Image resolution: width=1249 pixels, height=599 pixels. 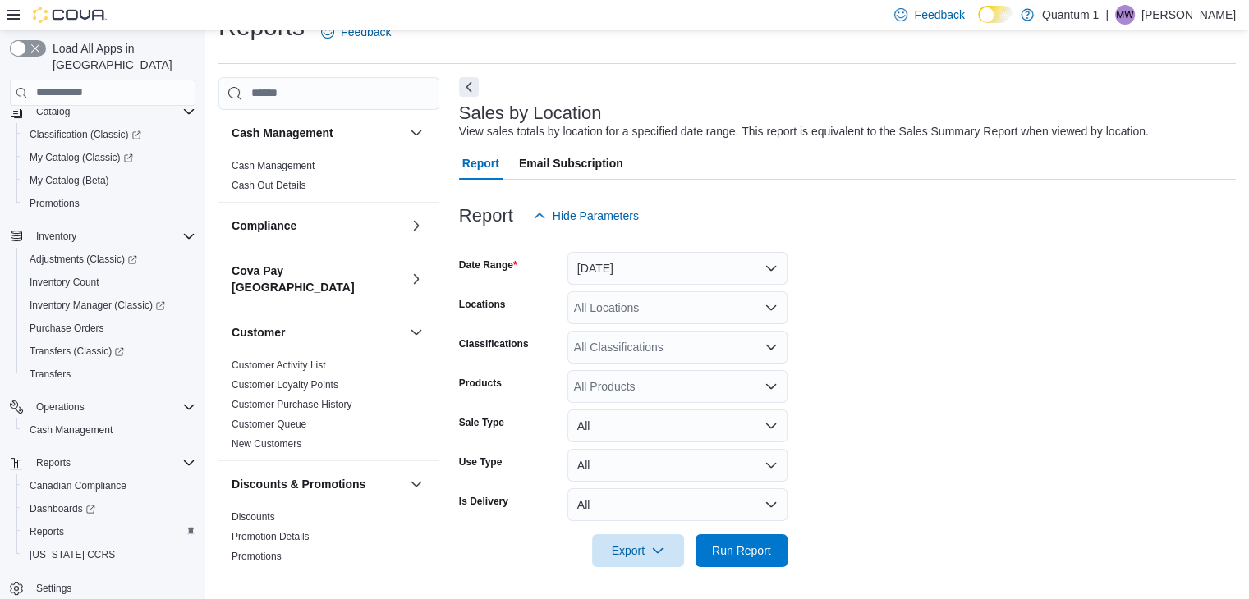 I want to click on span: Customer Purchase History, so click(x=292, y=405).